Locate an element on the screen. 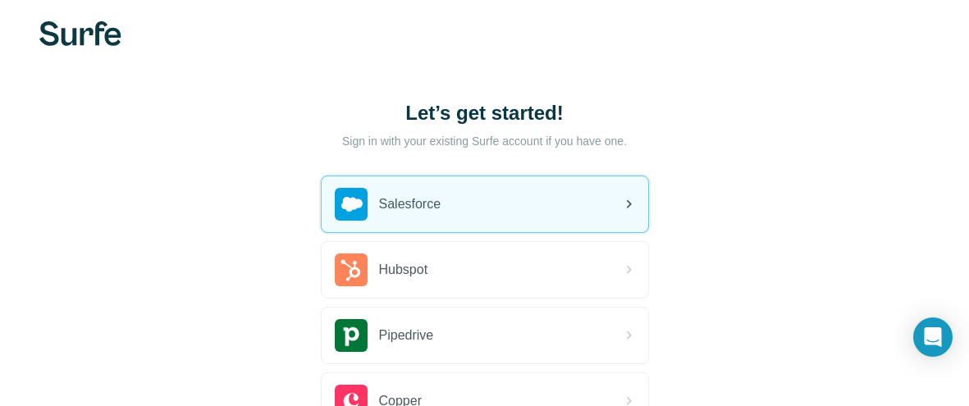 This screenshot has width=969, height=406. img: Surfe's logo is located at coordinates (80, 34).